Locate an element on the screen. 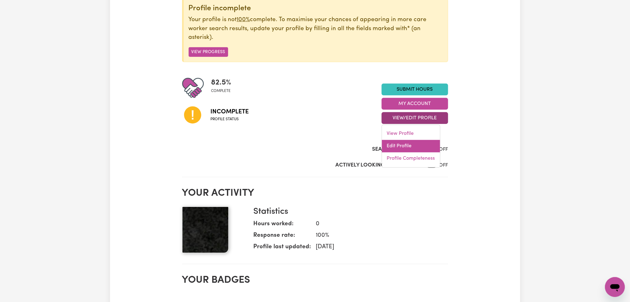 This screenshot has height=302, width=630. dt: Profile last updated: is located at coordinates (282, 248).